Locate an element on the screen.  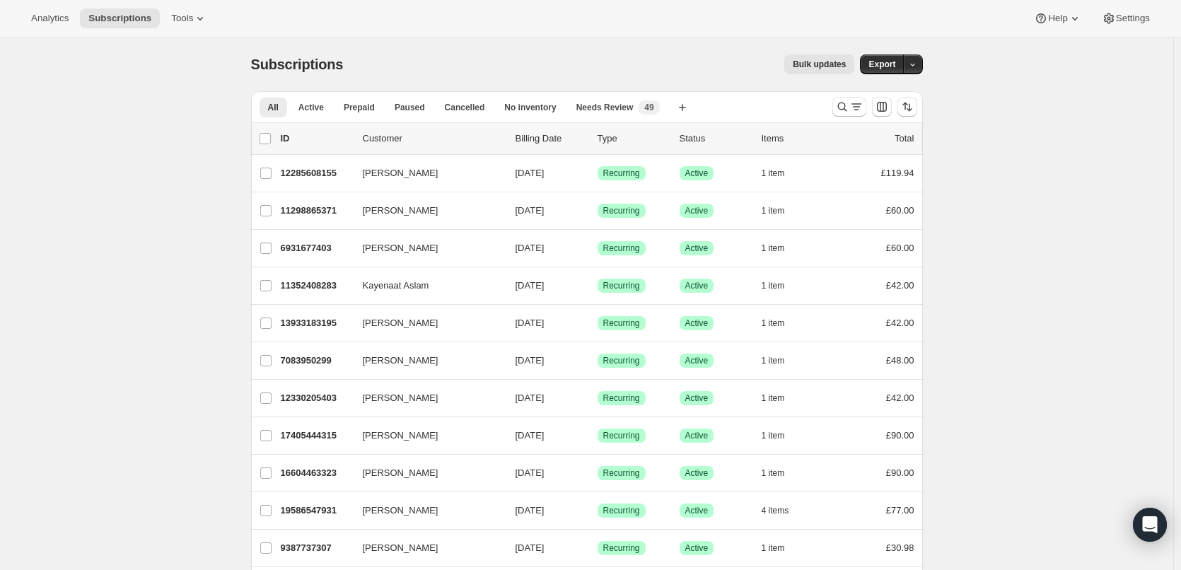
p: 9387737307 is located at coordinates (316, 548).